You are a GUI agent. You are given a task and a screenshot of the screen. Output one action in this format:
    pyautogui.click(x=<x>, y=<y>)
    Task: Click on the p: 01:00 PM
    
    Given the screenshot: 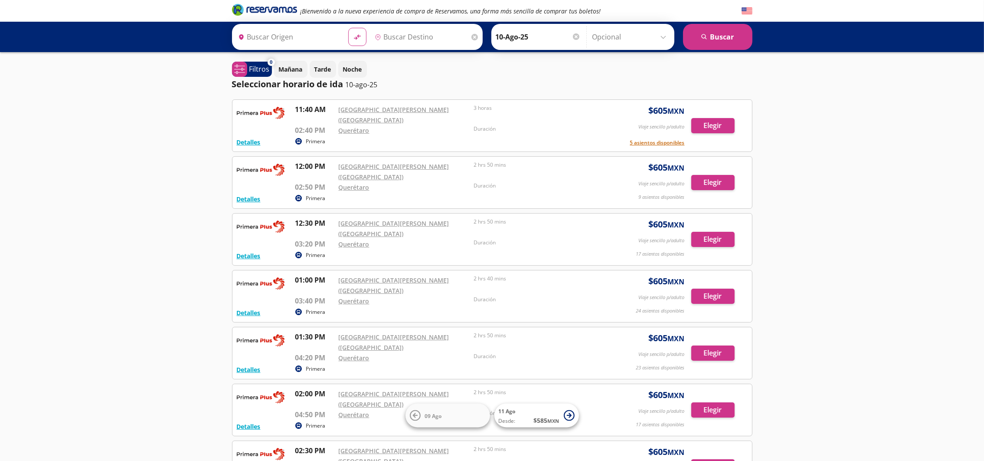 What is the action you would take?
    pyautogui.click(x=315, y=280)
    